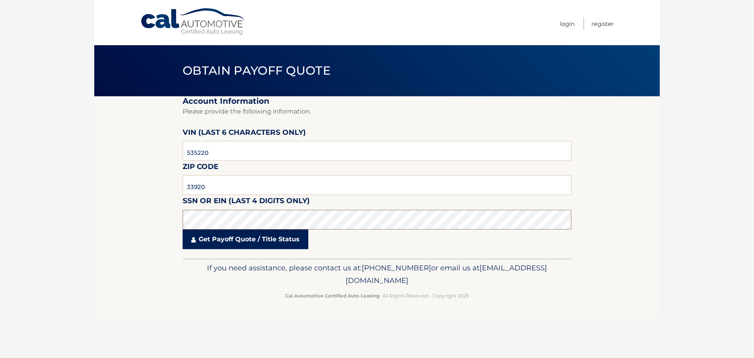 The image size is (754, 358). I want to click on label: SSN or EIN (last 4 digits only), so click(246, 202).